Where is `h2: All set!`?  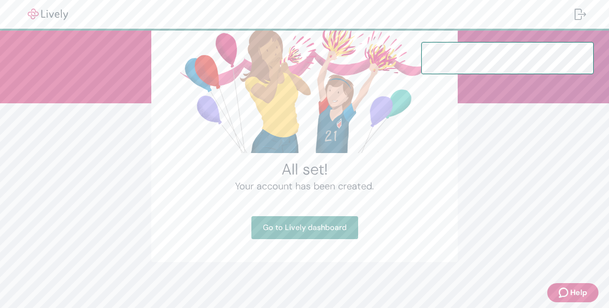 h2: All set! is located at coordinates (304, 169).